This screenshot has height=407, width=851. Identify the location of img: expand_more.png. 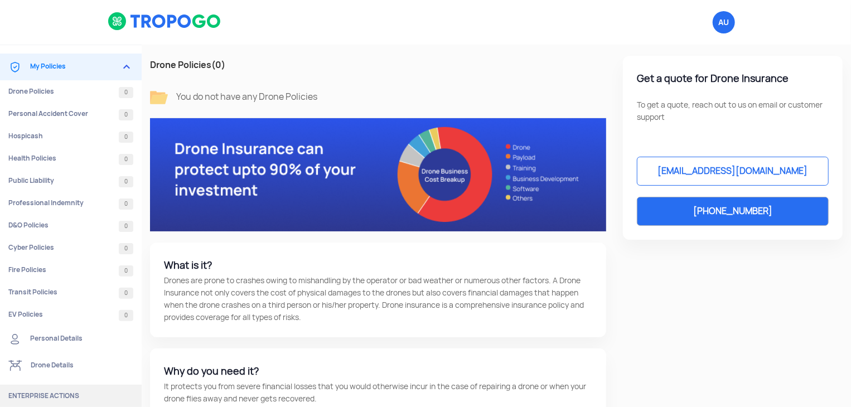
(127, 67).